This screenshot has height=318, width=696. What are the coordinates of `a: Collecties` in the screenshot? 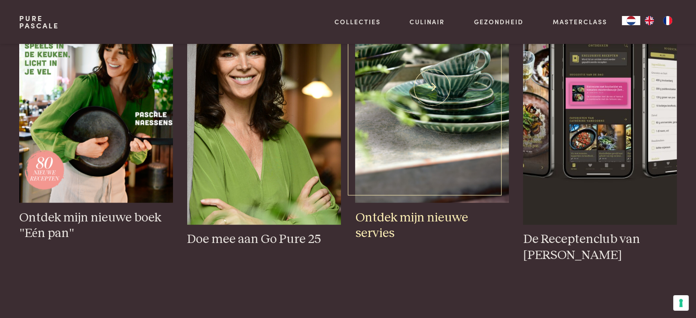 It's located at (357, 21).